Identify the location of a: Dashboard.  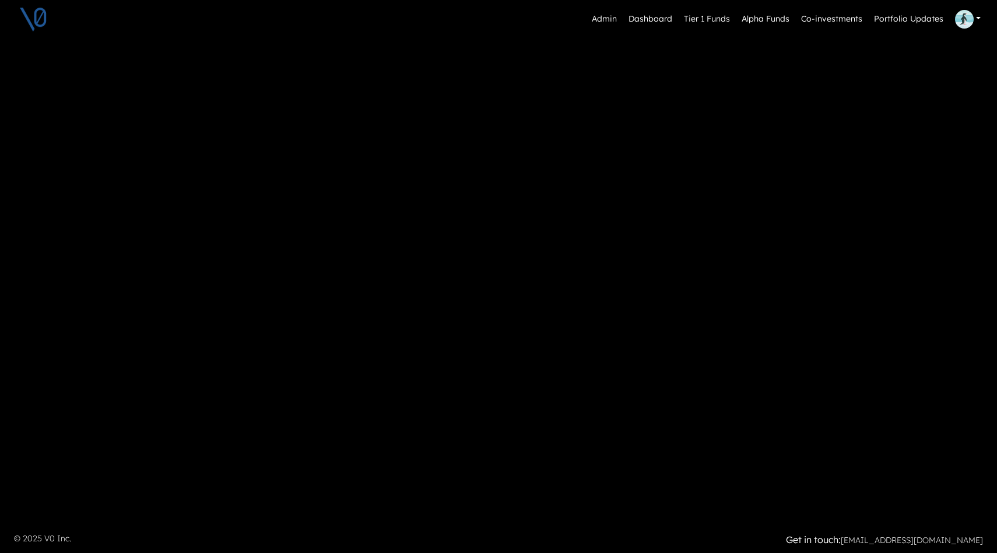
(650, 19).